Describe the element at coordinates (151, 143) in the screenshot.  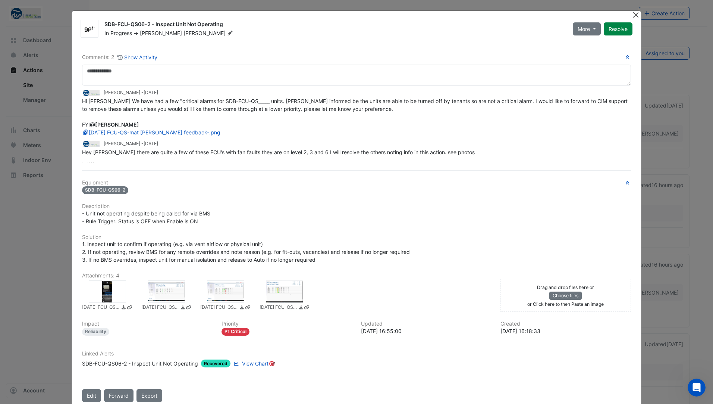
I see `span: 2025-07-31 16:18:34` at that location.